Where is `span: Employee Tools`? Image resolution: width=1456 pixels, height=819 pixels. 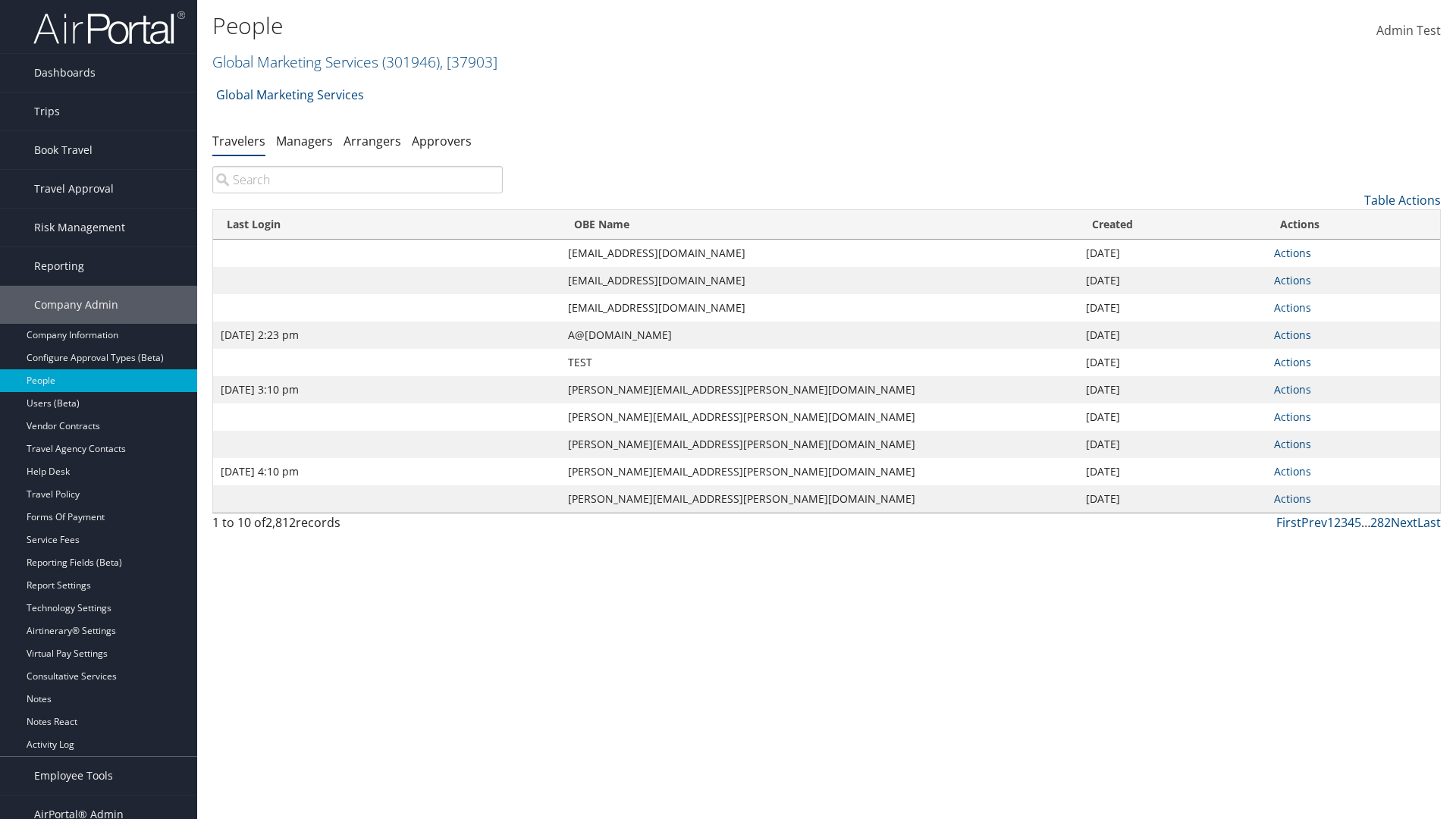 span: Employee Tools is located at coordinates (73, 775).